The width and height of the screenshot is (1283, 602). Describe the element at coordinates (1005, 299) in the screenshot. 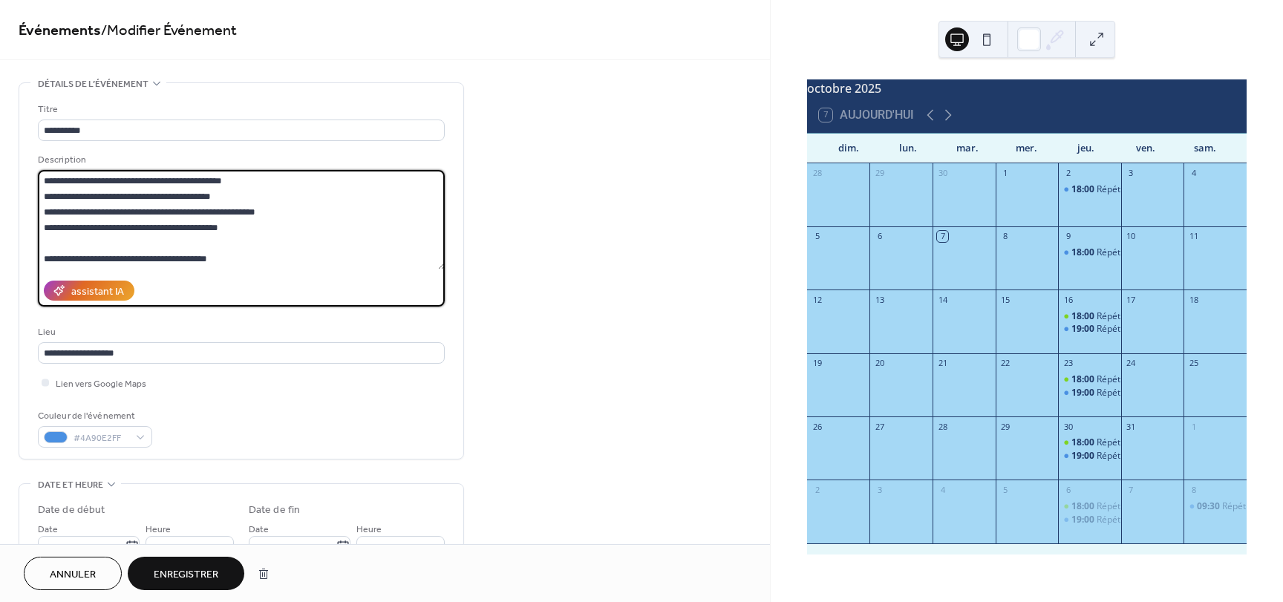

I see `div: 15` at that location.